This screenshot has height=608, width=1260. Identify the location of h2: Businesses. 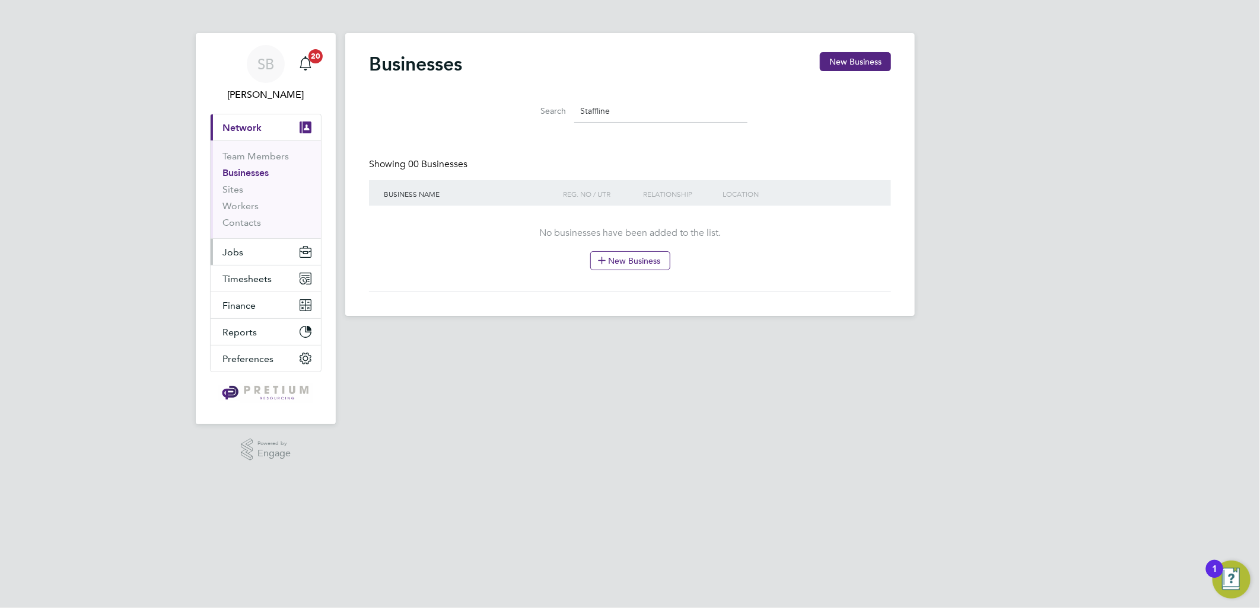
(415, 64).